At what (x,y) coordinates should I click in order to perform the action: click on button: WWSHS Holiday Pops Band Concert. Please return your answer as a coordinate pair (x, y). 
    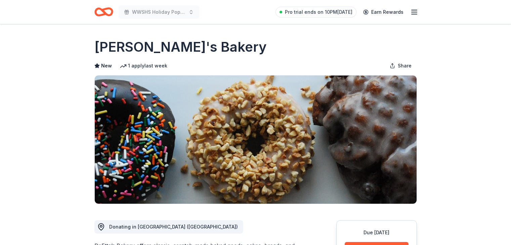
    Looking at the image, I should click on (159, 12).